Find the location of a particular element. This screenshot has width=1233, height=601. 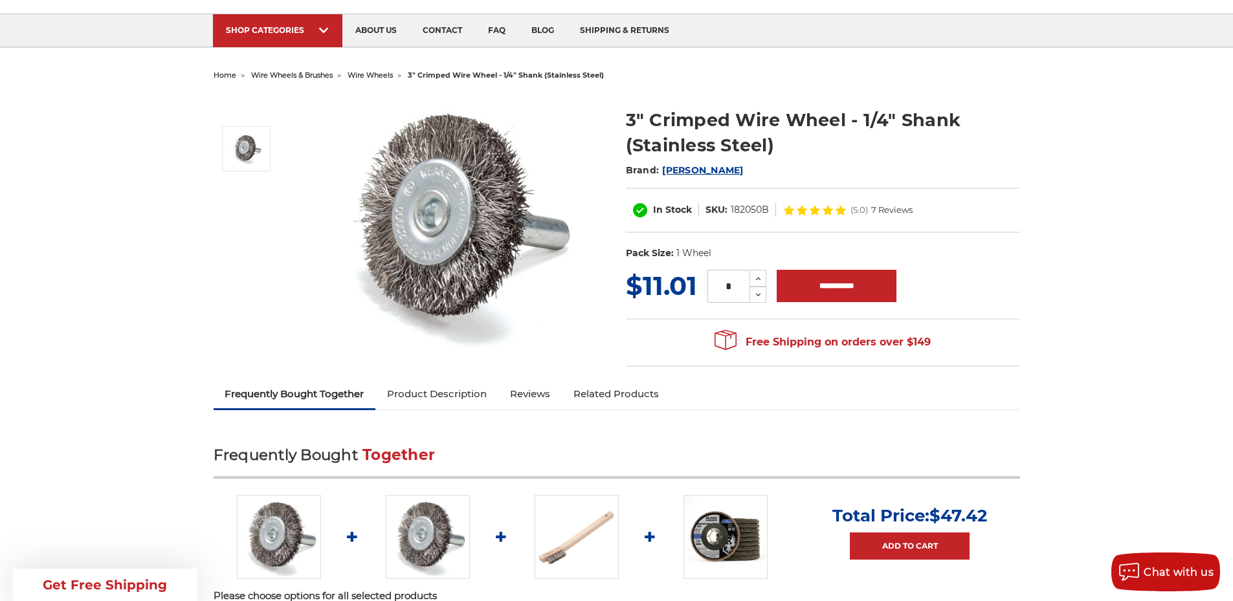

dt: Pack Size: is located at coordinates (650, 253).